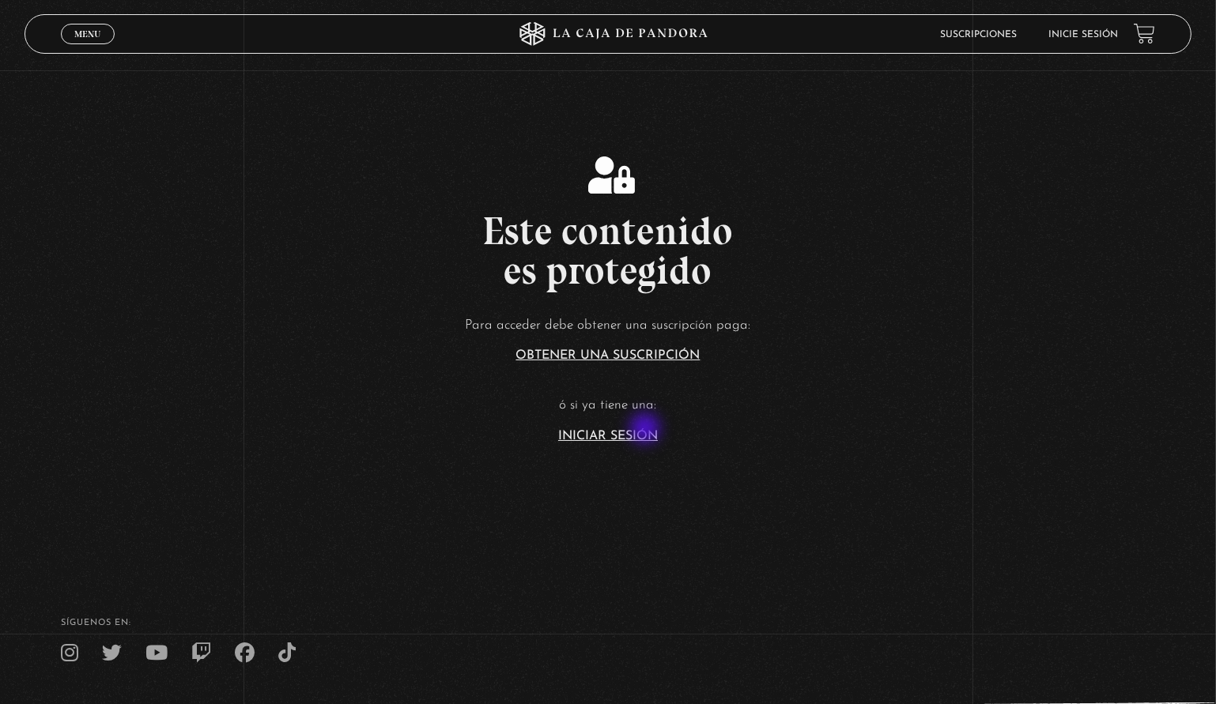  What do you see at coordinates (608, 623) in the screenshot?
I see `h4: SÍguenos en:` at bounding box center [608, 623].